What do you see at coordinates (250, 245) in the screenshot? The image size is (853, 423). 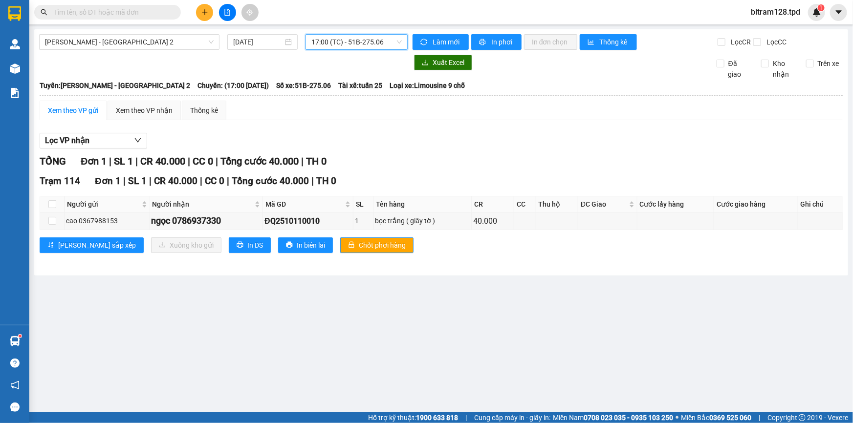 I see `button: printerIn DS` at bounding box center [250, 245].